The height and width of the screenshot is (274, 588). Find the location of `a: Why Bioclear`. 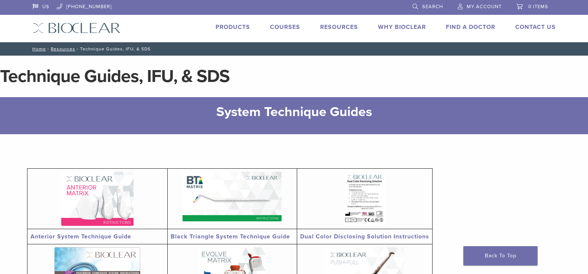

a: Why Bioclear is located at coordinates (402, 27).